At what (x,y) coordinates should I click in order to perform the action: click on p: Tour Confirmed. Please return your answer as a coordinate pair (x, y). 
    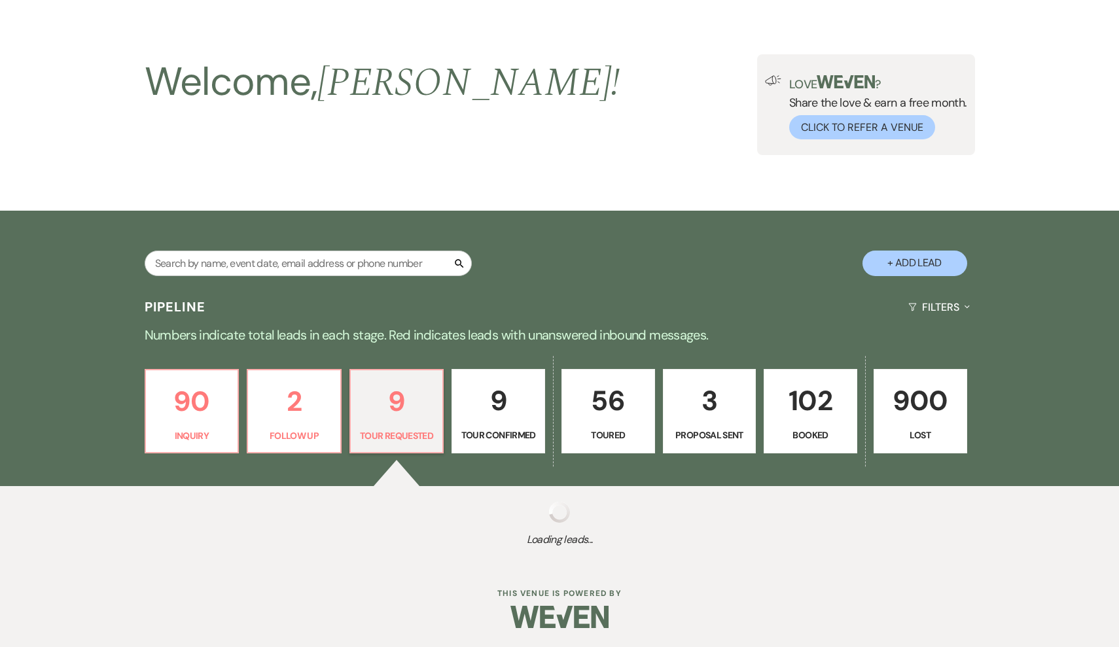
    Looking at the image, I should click on (498, 435).